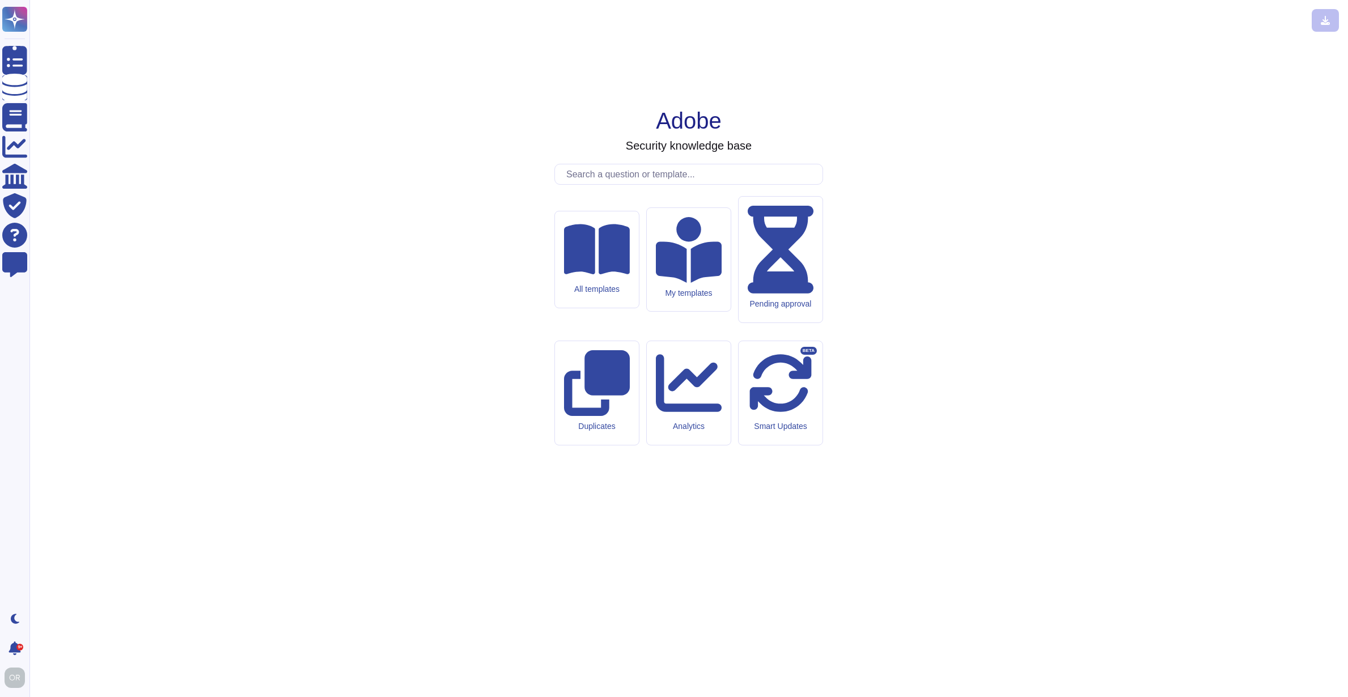 This screenshot has width=1348, height=697. I want to click on div: My templates, so click(689, 293).